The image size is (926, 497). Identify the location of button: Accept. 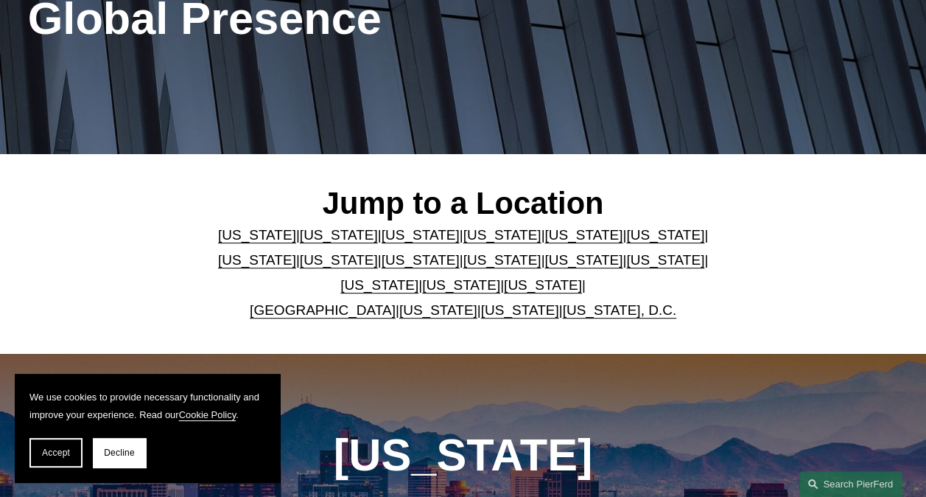
(56, 452).